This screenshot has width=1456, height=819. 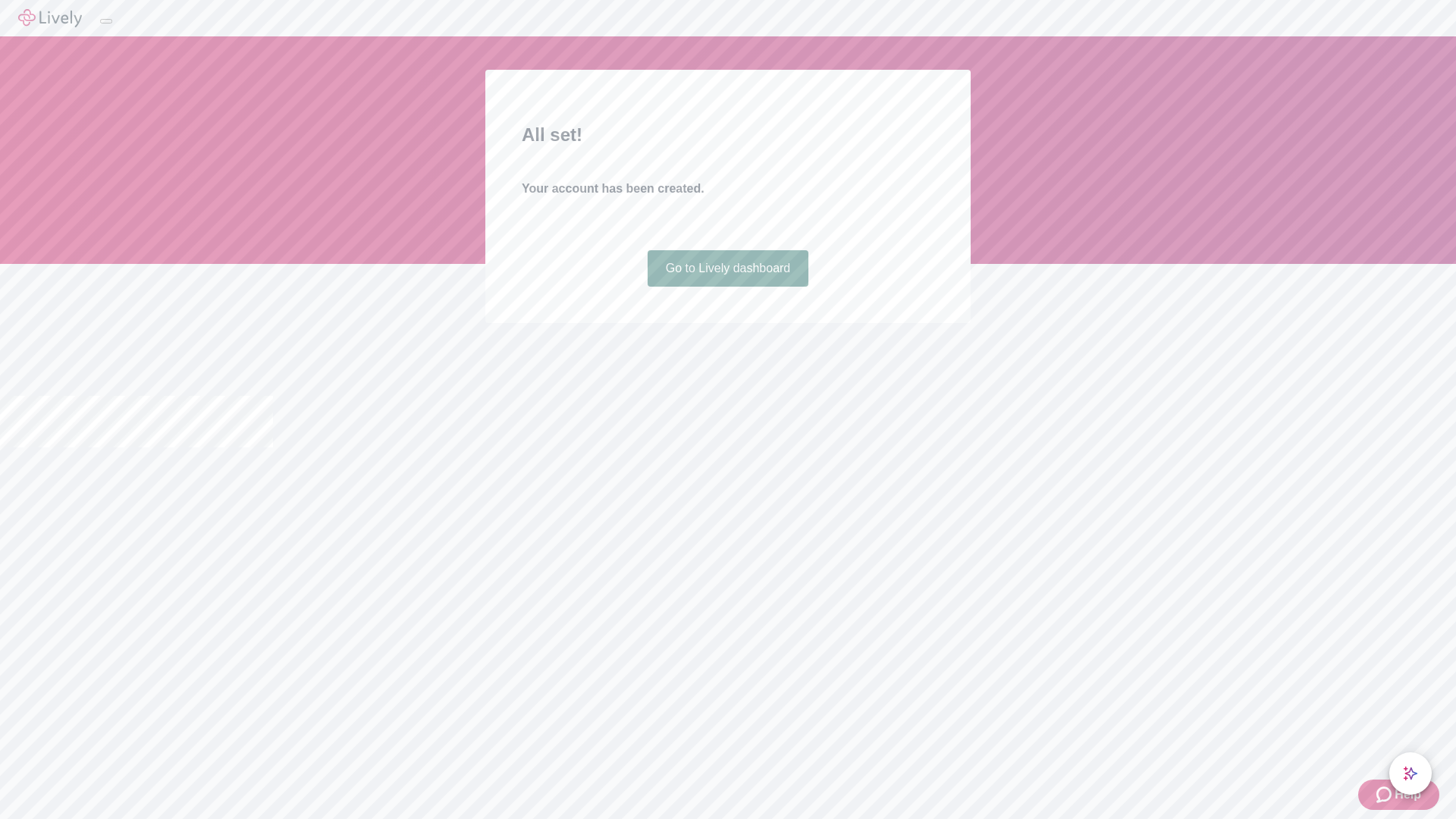 What do you see at coordinates (1386, 795) in the screenshot?
I see `svg: Zendesk support icon` at bounding box center [1386, 795].